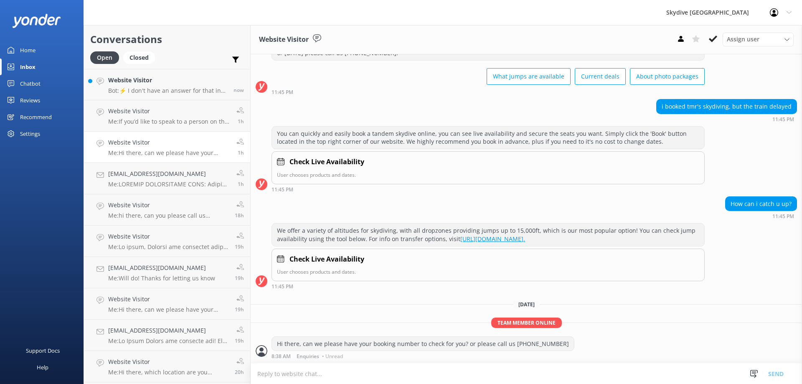  Describe the element at coordinates (30, 134) in the screenshot. I see `div: Settings` at that location.